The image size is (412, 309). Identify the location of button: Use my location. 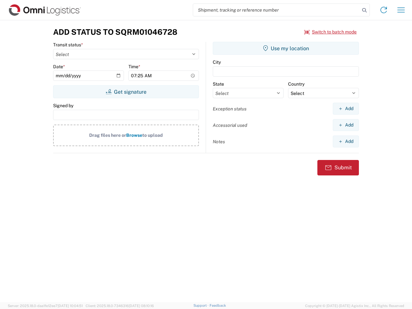
(286, 48).